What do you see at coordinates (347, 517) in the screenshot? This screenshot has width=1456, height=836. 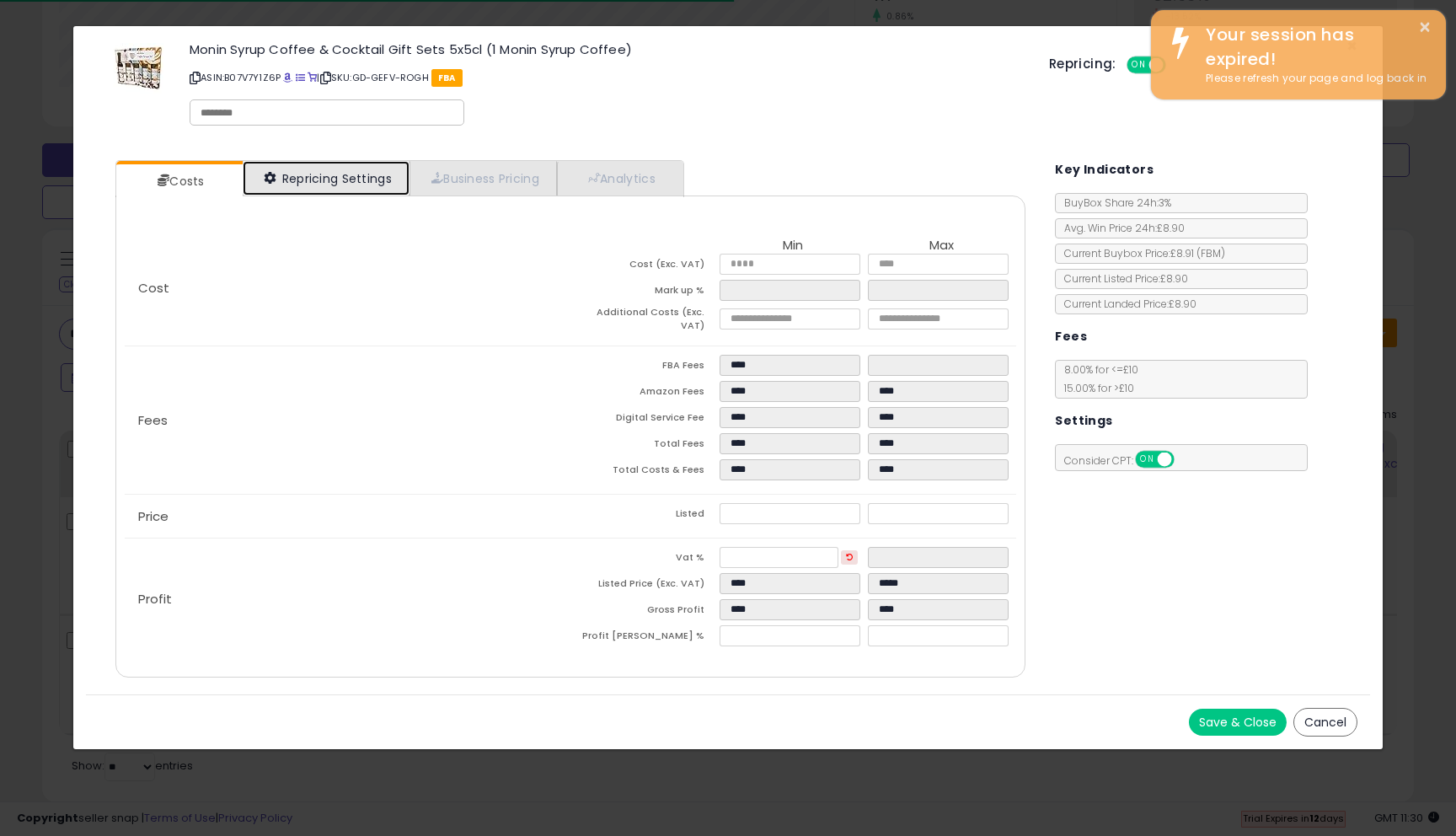 I see `p: Price` at bounding box center [347, 517].